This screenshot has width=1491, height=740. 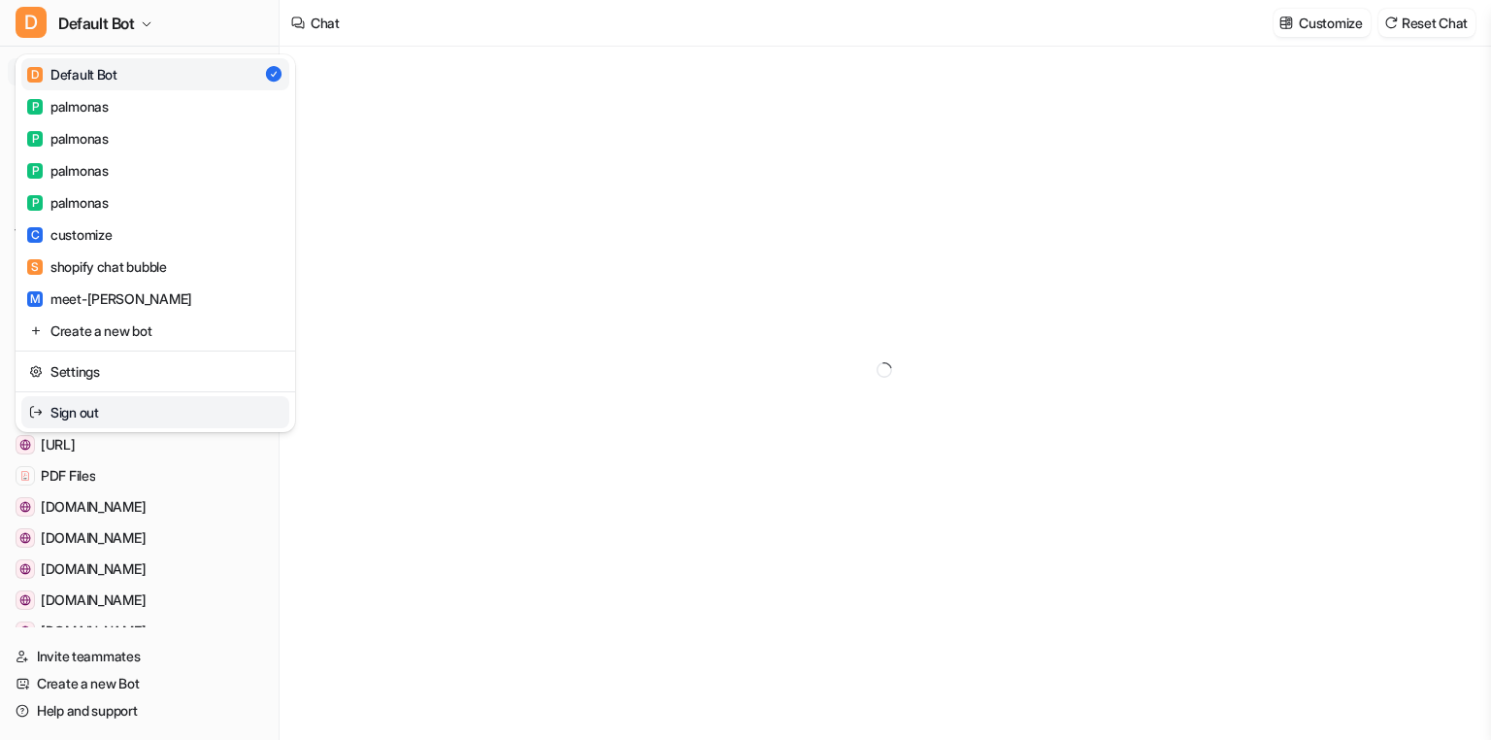 I want to click on div: customize, so click(x=69, y=234).